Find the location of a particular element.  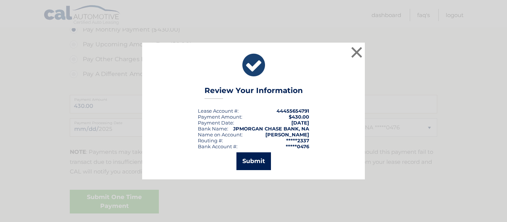

div: Routing #: is located at coordinates (210, 141).